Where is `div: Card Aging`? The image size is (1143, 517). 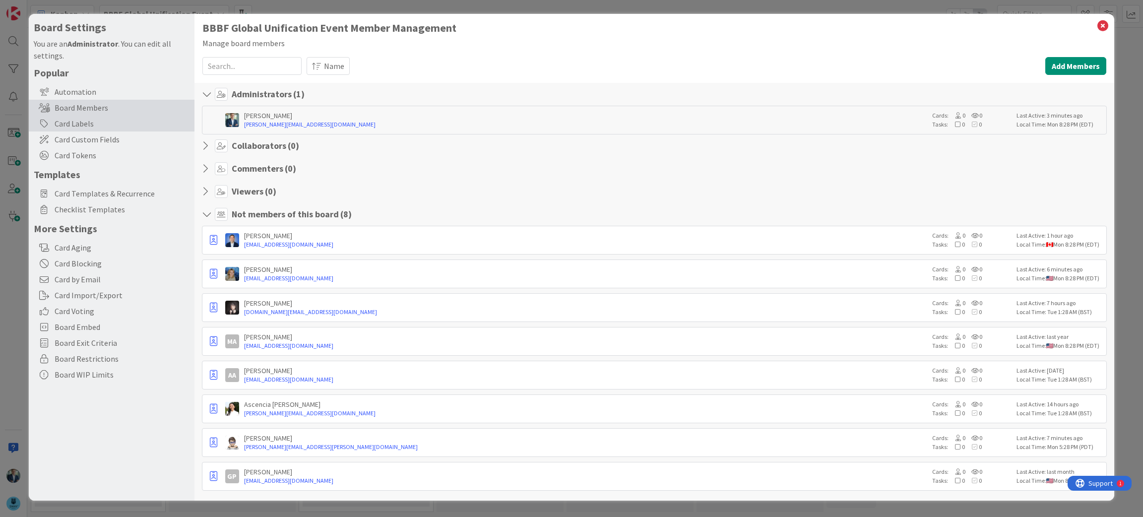 div: Card Aging is located at coordinates (112, 248).